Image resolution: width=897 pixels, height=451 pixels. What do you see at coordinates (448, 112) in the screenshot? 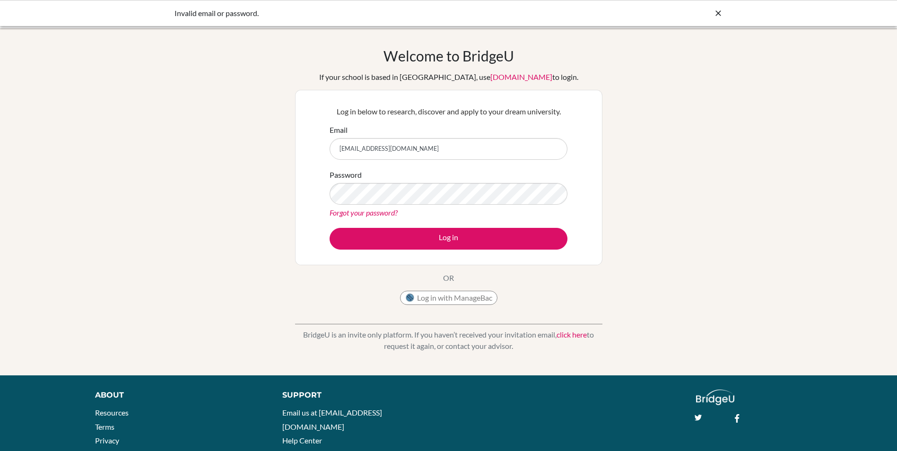
I see `p: Log in below to research, discover and apply to your dream university.` at bounding box center [448, 112].